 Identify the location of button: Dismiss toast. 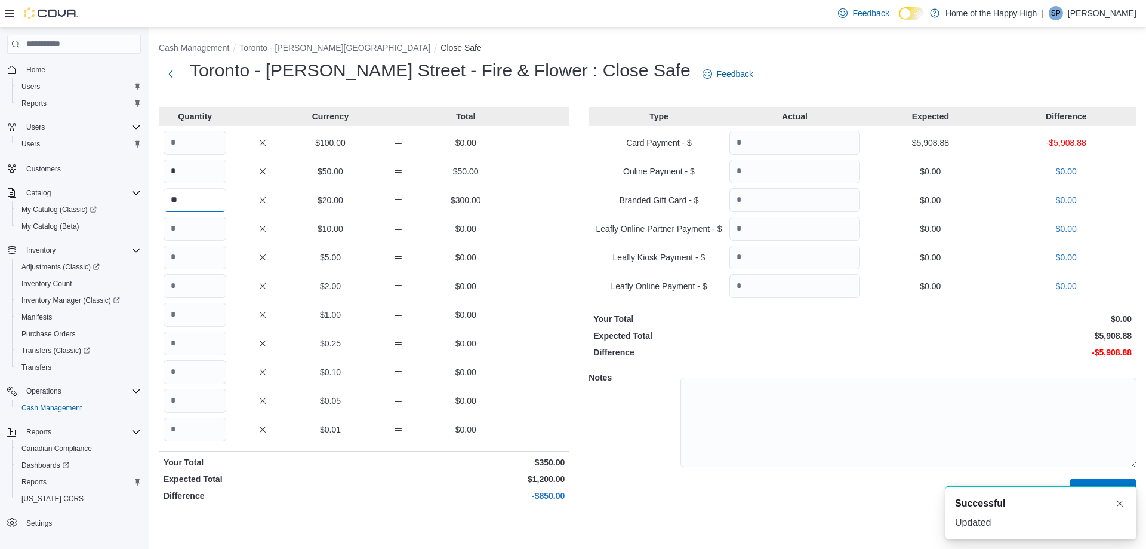
(1120, 503).